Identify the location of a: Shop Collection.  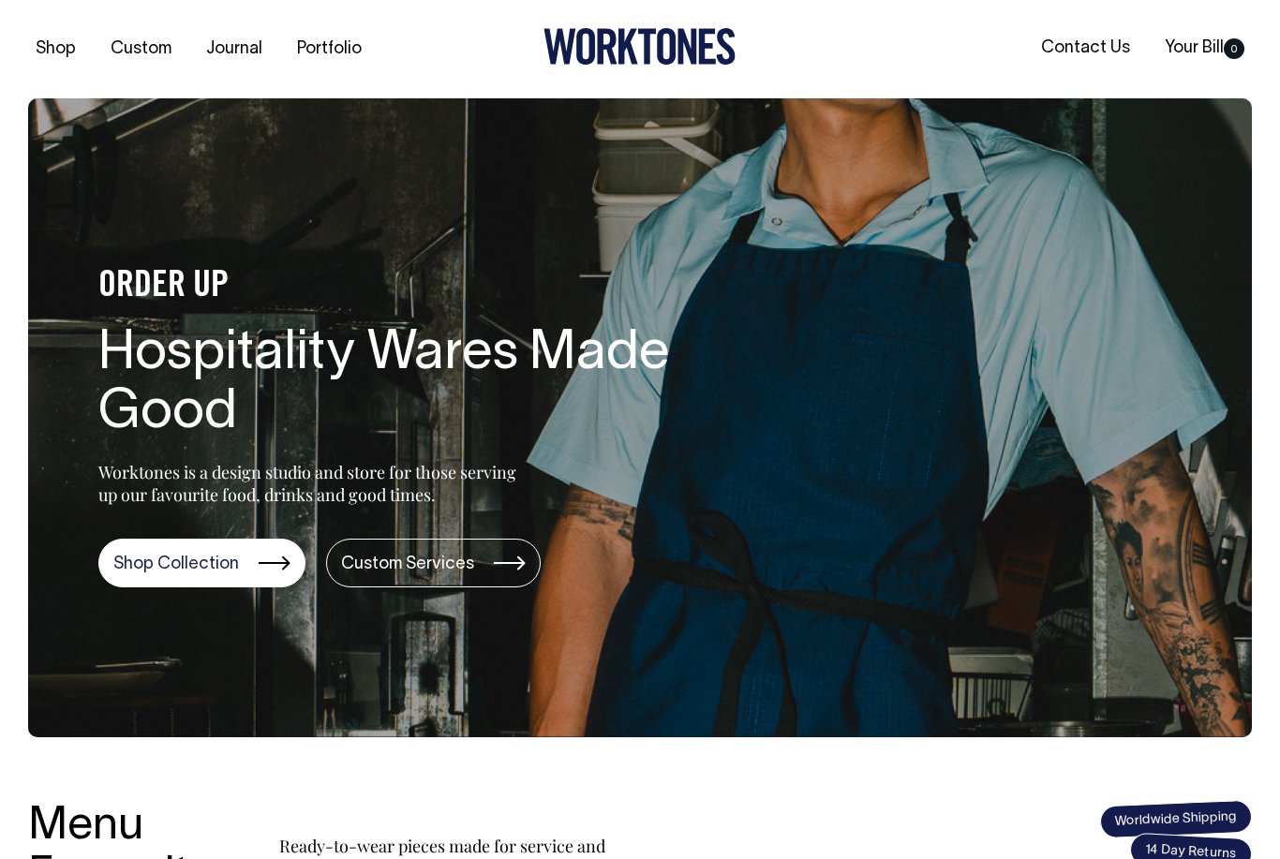
(201, 563).